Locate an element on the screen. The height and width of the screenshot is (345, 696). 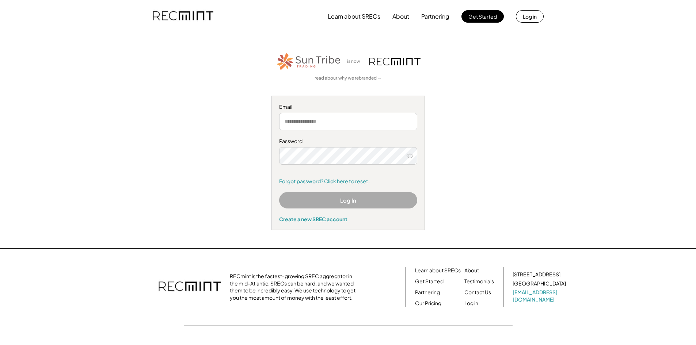
a: Partnering is located at coordinates (427, 293).